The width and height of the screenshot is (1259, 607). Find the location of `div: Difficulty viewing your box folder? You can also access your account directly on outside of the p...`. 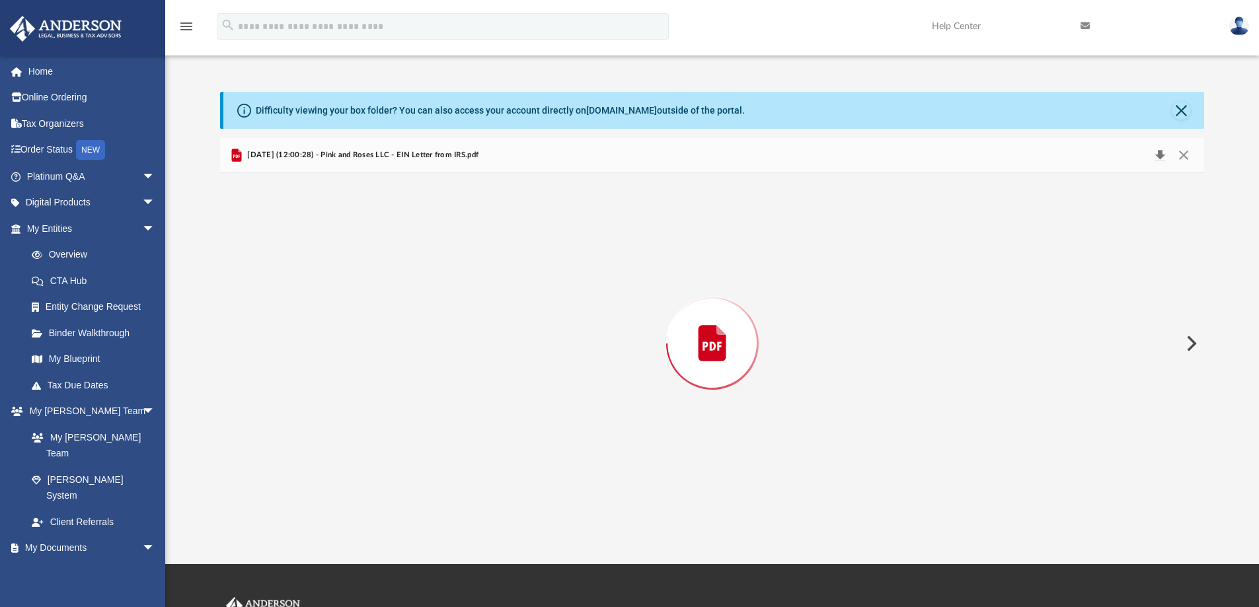

div: Difficulty viewing your box folder? You can also access your account directly on outside of the p... is located at coordinates (500, 110).